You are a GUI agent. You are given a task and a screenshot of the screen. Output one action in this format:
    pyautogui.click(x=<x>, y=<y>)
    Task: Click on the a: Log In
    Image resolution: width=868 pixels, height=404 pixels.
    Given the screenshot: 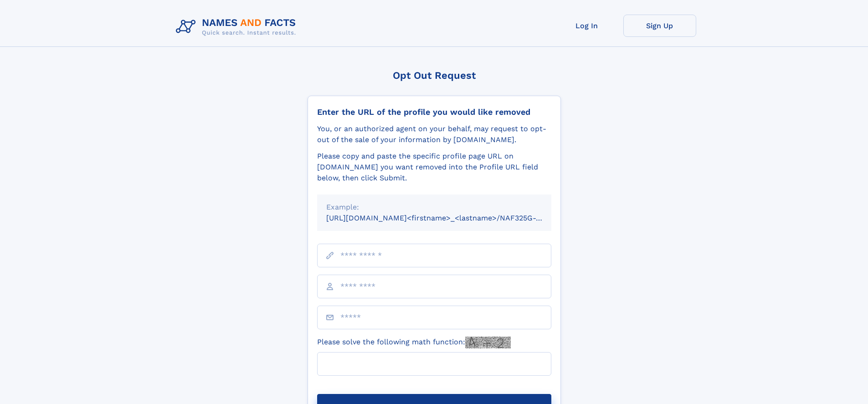 What is the action you would take?
    pyautogui.click(x=587, y=26)
    